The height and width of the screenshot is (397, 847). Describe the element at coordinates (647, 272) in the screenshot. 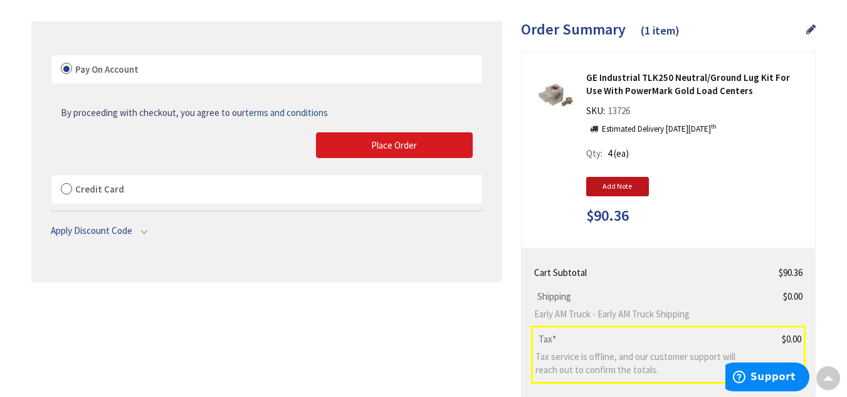

I see `th: Cart Subtotal` at that location.